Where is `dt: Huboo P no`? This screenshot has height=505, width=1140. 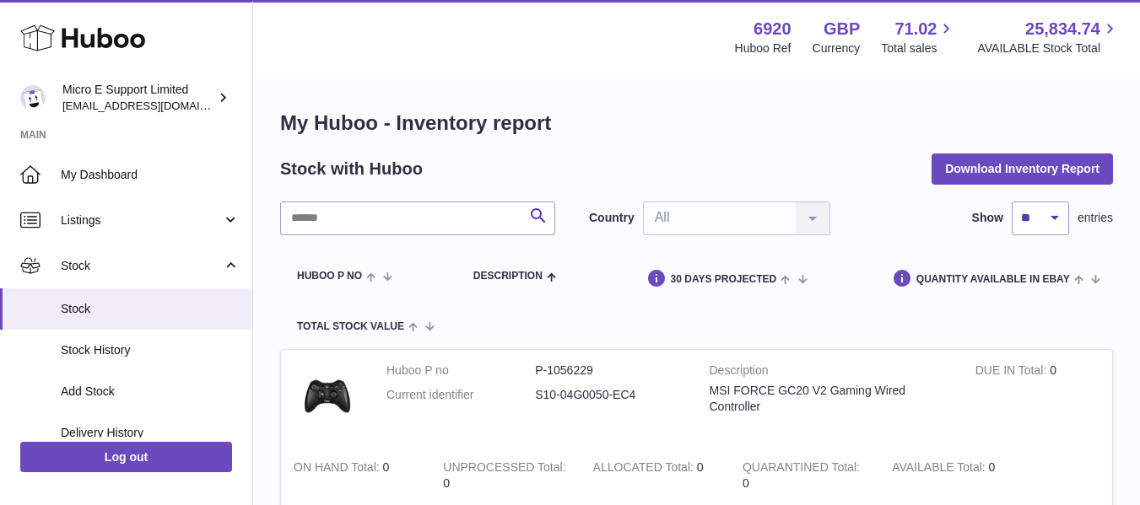 dt: Huboo P no is located at coordinates (461, 370).